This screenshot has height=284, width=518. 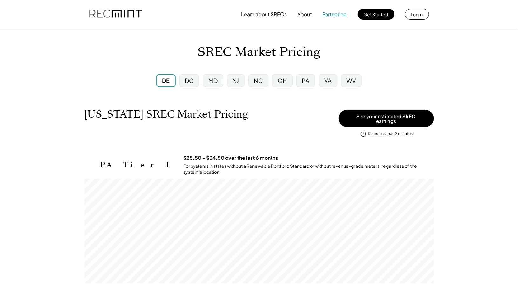 I want to click on div: PA, so click(x=306, y=80).